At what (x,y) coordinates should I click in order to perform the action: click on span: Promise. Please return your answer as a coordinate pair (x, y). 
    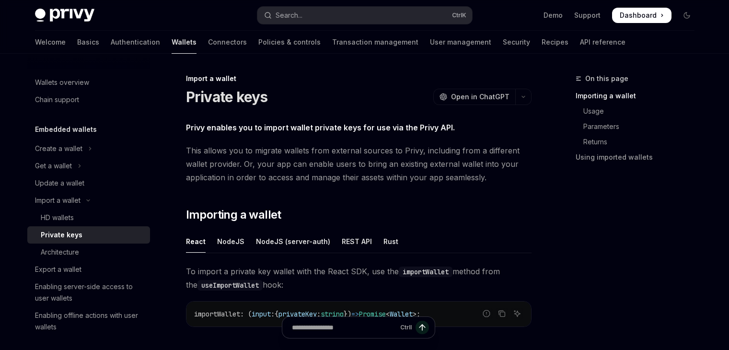
    Looking at the image, I should click on (372, 314).